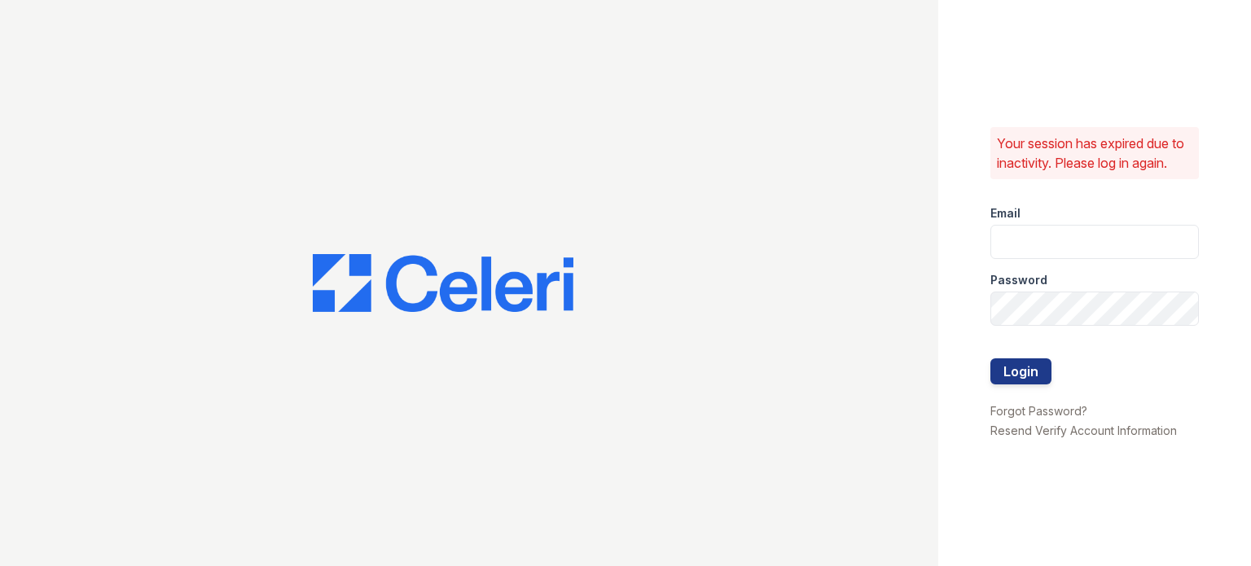 This screenshot has width=1251, height=566. What do you see at coordinates (1094, 153) in the screenshot?
I see `p: Your session has expired due to inactivity. Please log in again.` at bounding box center [1094, 153].